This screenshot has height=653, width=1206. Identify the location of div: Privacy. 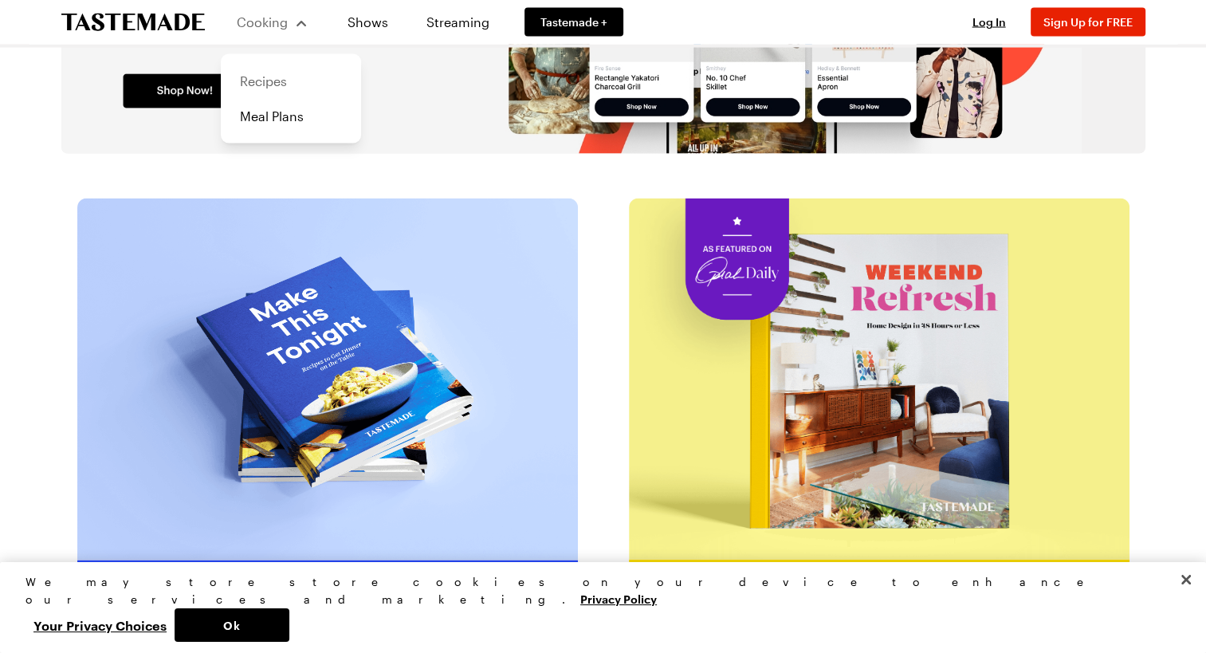
(596, 607).